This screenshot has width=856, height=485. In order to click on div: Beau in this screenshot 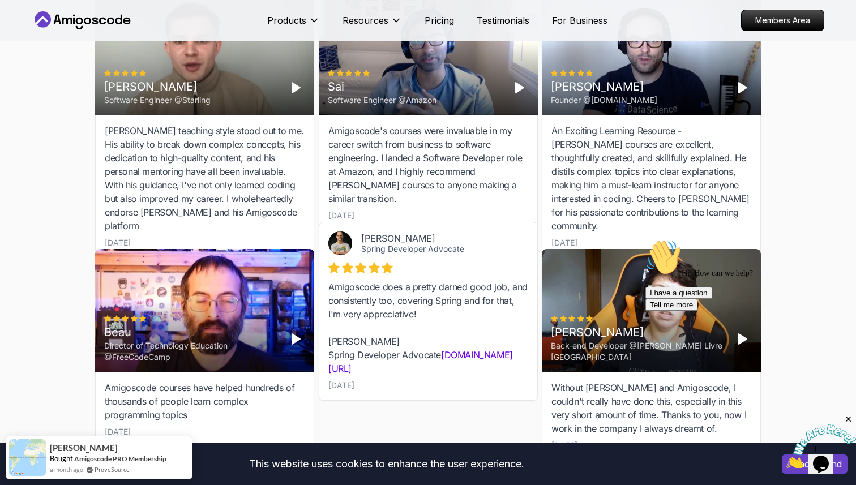, I will do `click(191, 333)`.